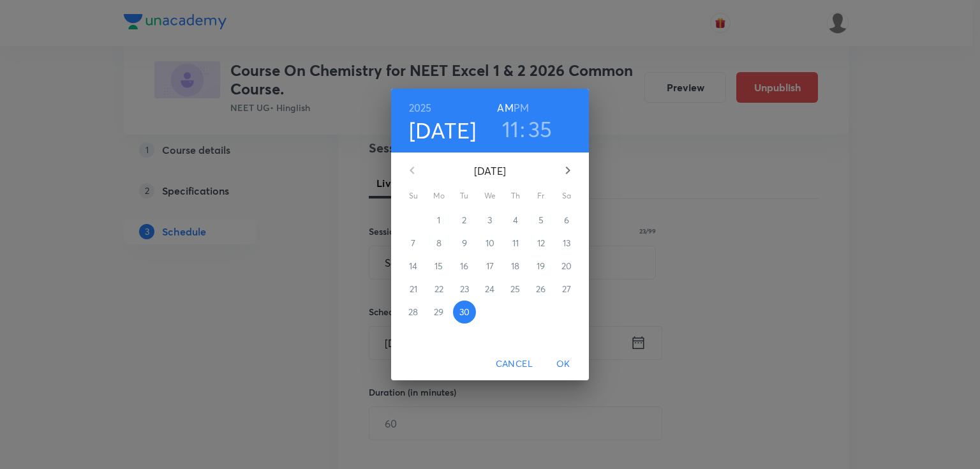 This screenshot has width=980, height=469. Describe the element at coordinates (420, 108) in the screenshot. I see `h6: 2025` at that location.